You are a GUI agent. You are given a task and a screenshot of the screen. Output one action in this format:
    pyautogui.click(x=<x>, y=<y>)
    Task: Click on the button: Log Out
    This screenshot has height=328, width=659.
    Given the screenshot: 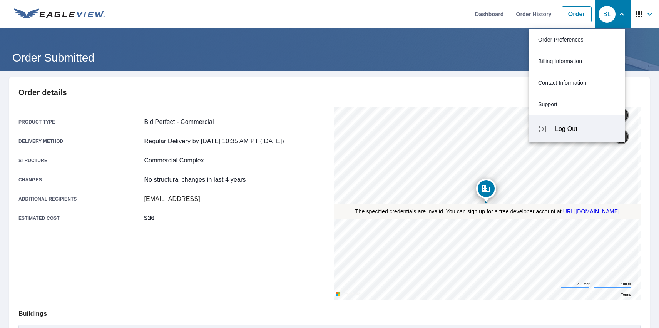 What is the action you would take?
    pyautogui.click(x=577, y=129)
    